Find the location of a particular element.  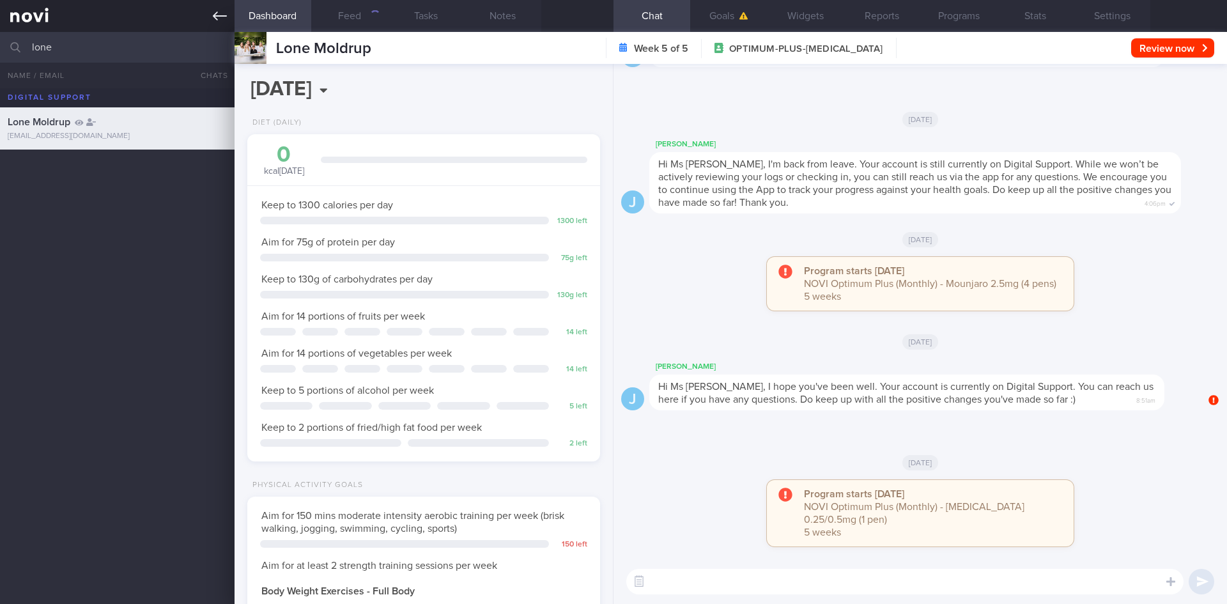

div: 5 left is located at coordinates (571, 406).